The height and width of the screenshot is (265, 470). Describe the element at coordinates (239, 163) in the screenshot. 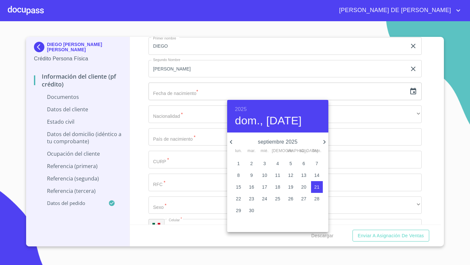

I see `button: 1` at that location.